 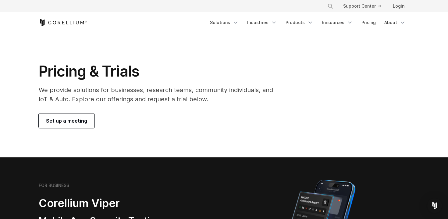 I want to click on a: Corellium Home, so click(x=63, y=23).